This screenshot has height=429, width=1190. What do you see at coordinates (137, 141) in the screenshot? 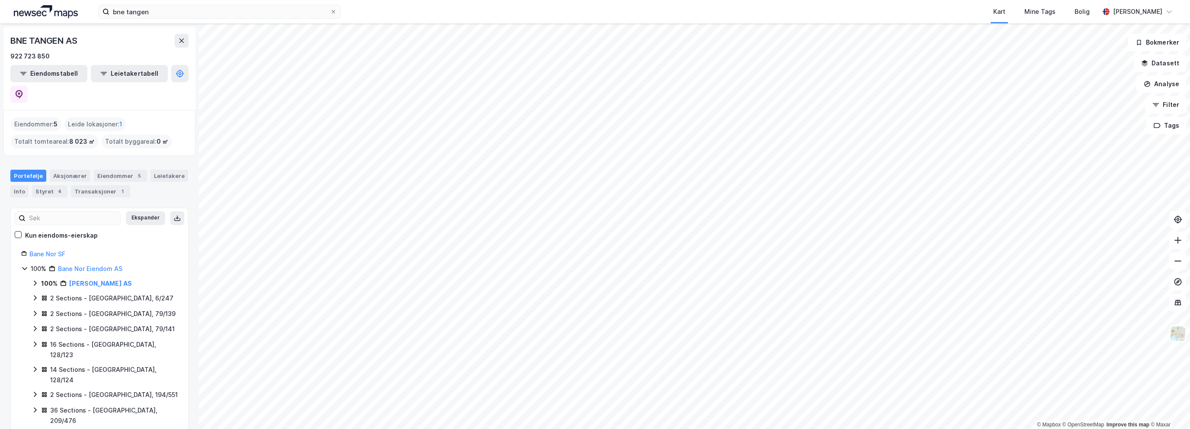
I see `div: Totalt byggareal :` at bounding box center [137, 141].